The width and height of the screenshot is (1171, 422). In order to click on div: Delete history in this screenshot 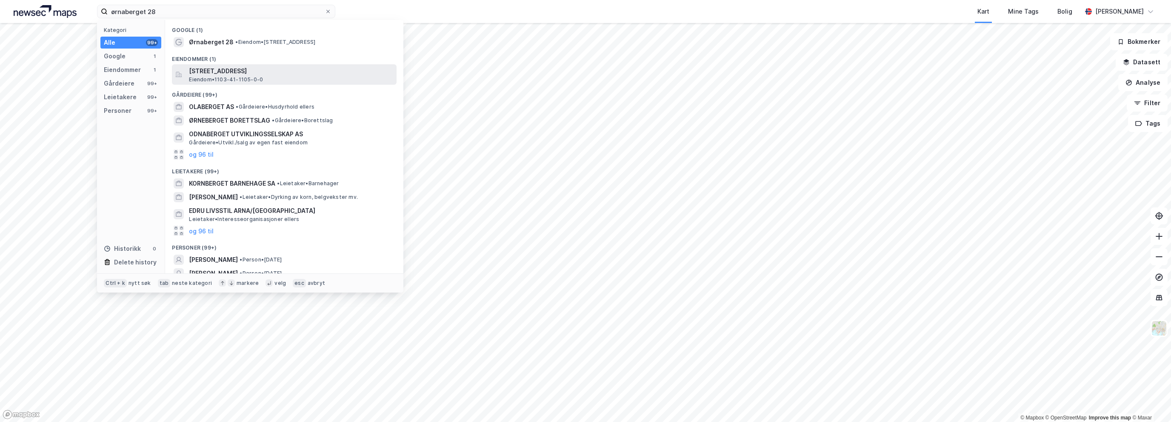, I will do `click(135, 262)`.